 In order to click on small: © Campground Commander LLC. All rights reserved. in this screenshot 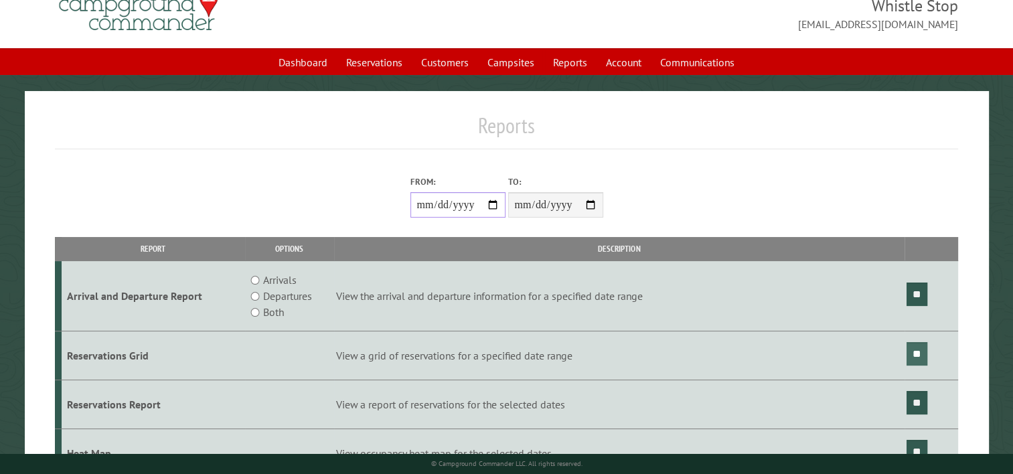, I will do `click(507, 464)`.